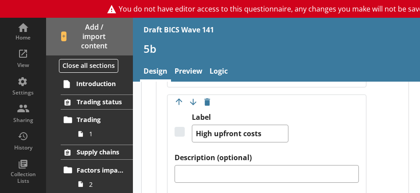 The image size is (420, 193). What do you see at coordinates (23, 93) in the screenshot?
I see `div: Settings` at bounding box center [23, 93].